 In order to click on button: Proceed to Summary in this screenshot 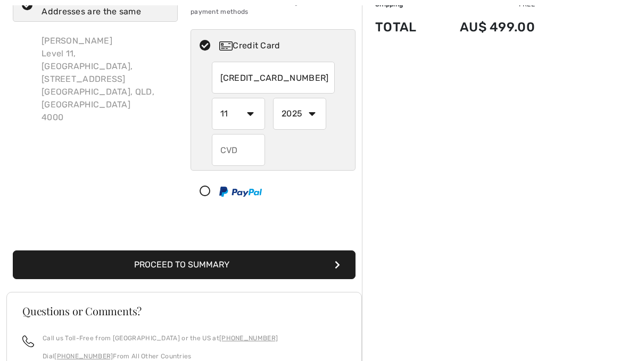, I will do `click(184, 265)`.